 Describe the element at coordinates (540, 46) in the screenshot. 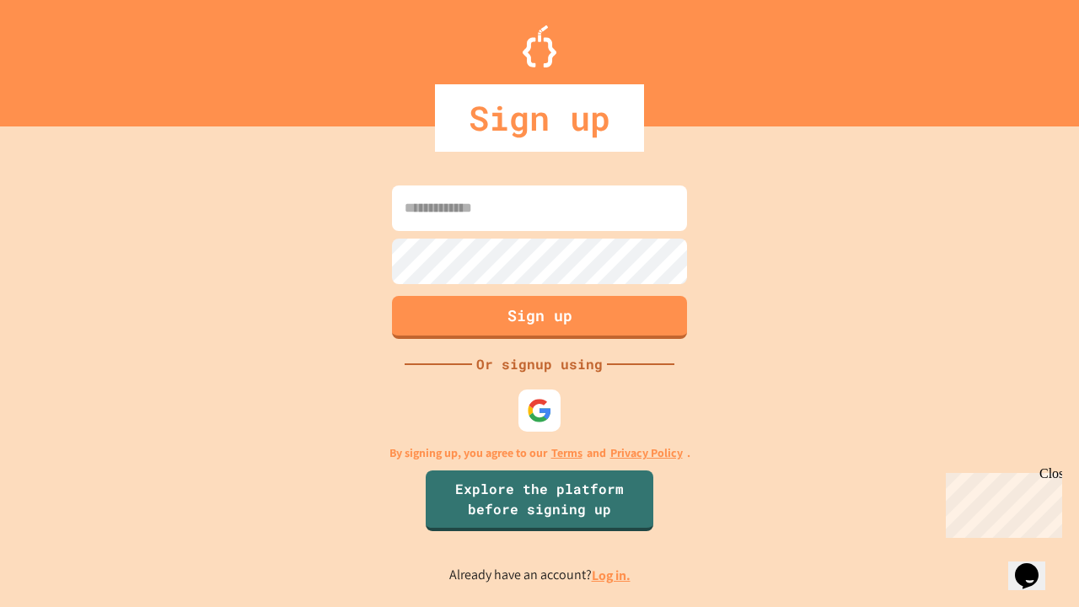

I see `img: Logo.svg` at that location.